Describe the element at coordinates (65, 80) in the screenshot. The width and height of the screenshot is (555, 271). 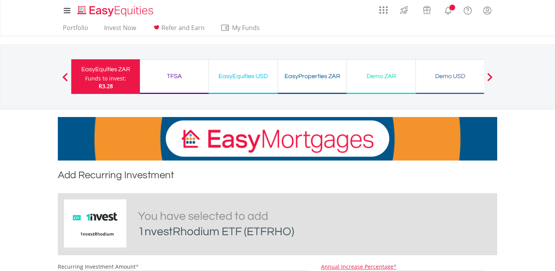
I see `button: Previous` at that location.